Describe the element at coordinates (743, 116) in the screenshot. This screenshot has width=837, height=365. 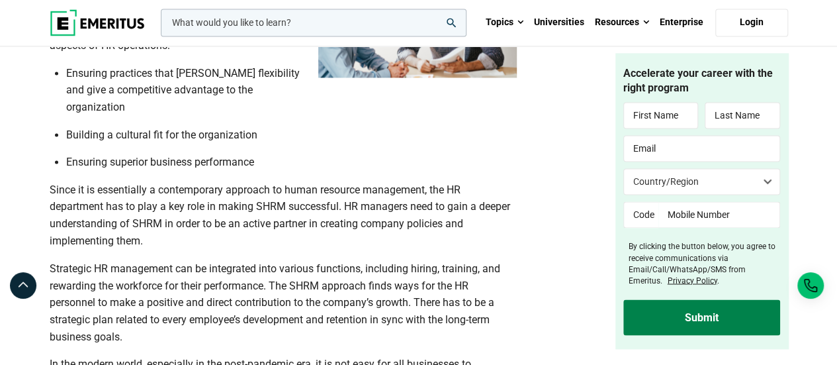
I see `input: Last Name` at that location.